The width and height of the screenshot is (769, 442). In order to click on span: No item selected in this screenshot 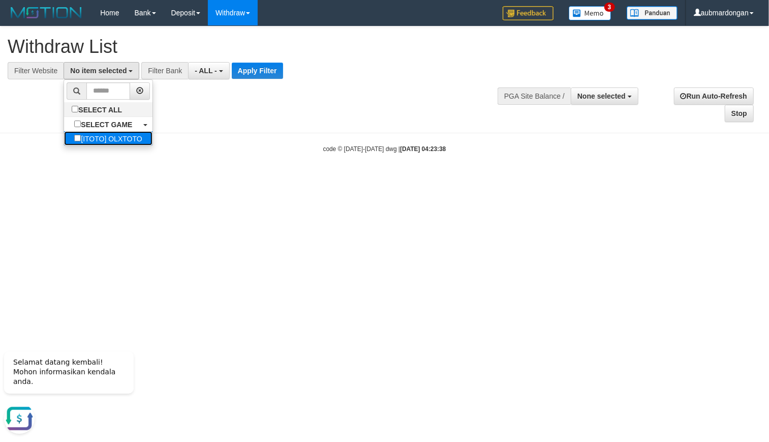, I will do `click(98, 71)`.